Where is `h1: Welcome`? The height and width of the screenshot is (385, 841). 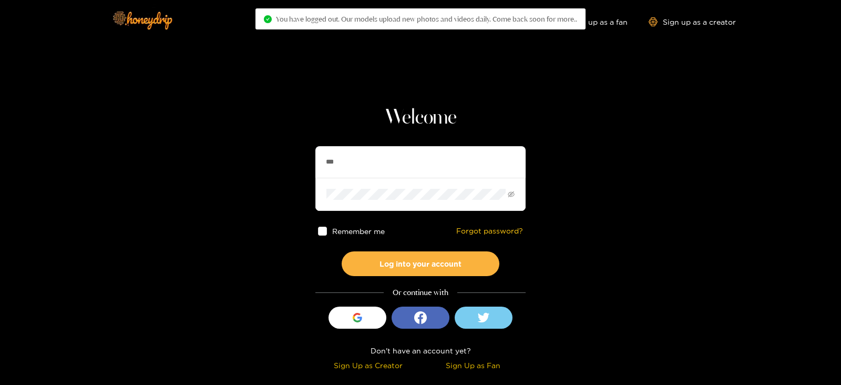
h1: Welcome is located at coordinates (420, 118).